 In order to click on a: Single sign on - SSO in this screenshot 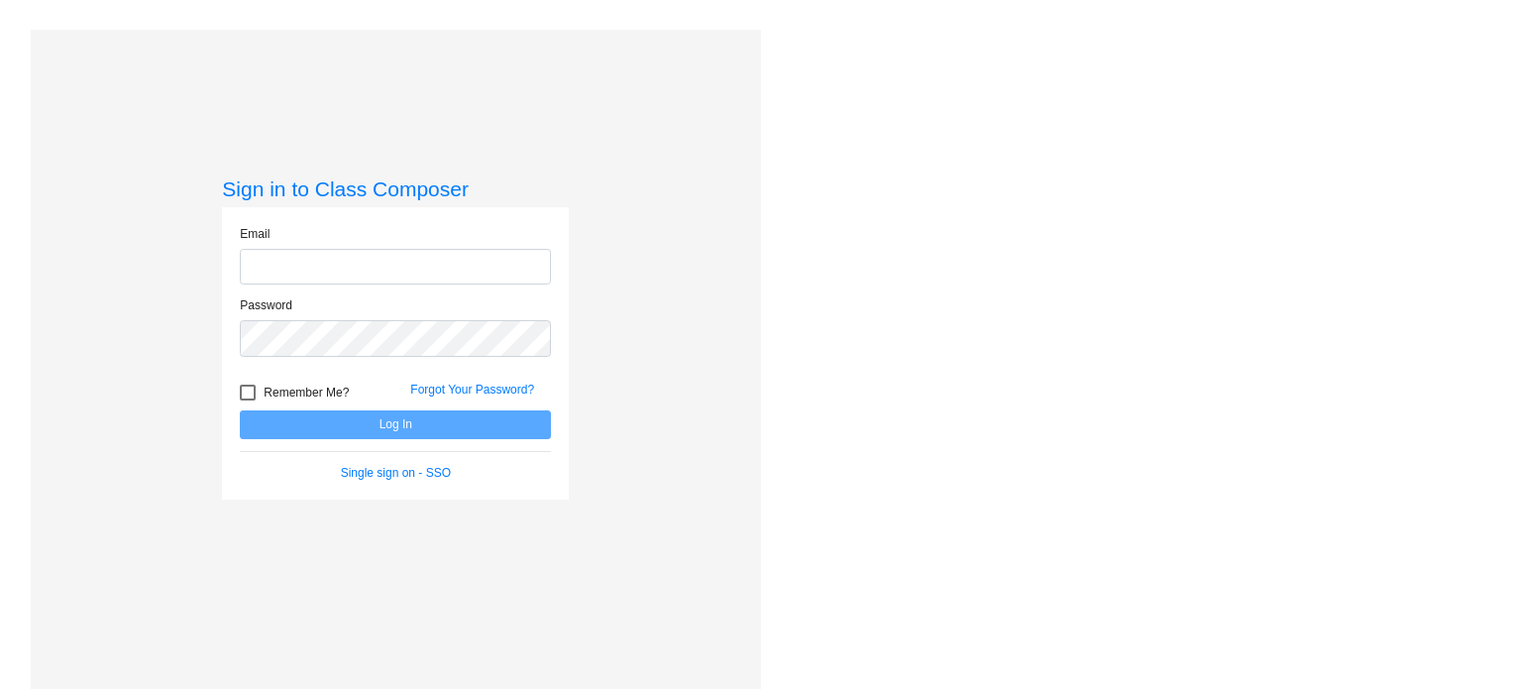, I will do `click(395, 473)`.